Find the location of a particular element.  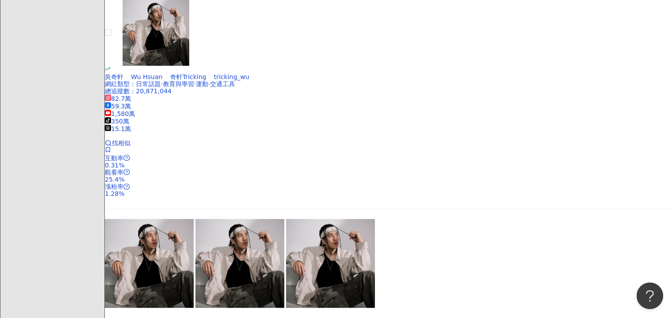

span: 漲粉率 is located at coordinates (114, 186).